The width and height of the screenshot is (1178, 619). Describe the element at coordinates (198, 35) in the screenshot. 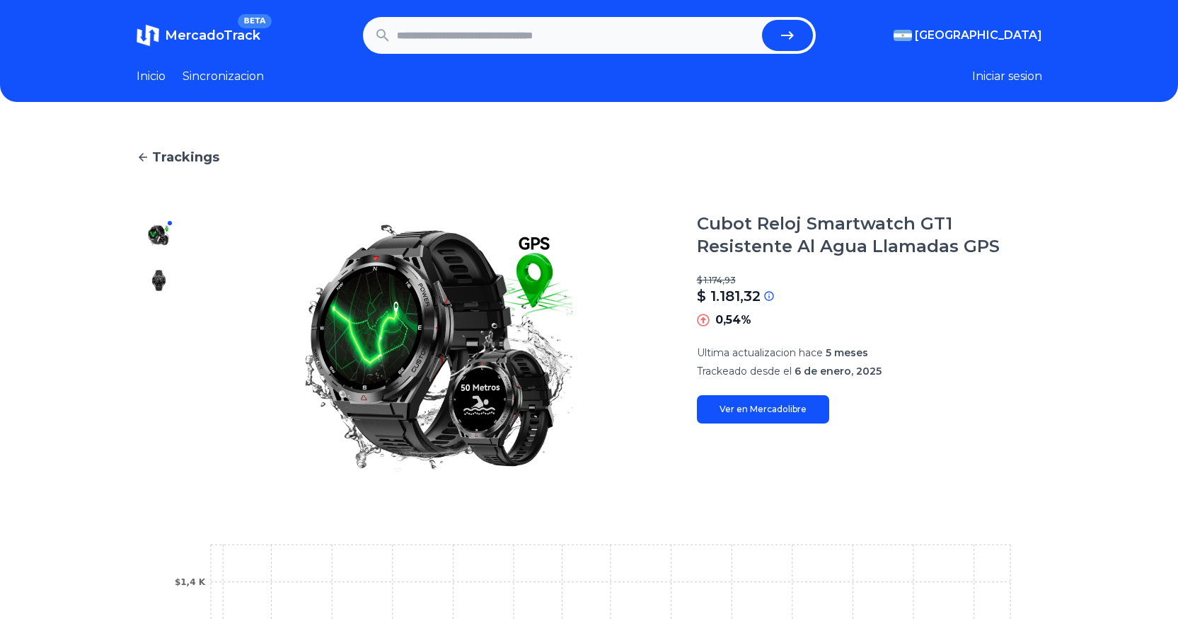

I see `a: MercadoTrackBETA` at that location.